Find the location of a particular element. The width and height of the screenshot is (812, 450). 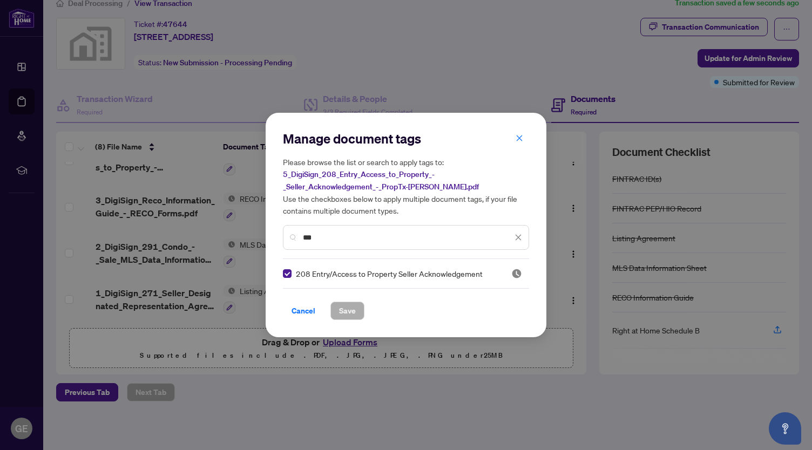

span: Pending Review is located at coordinates (517, 274).